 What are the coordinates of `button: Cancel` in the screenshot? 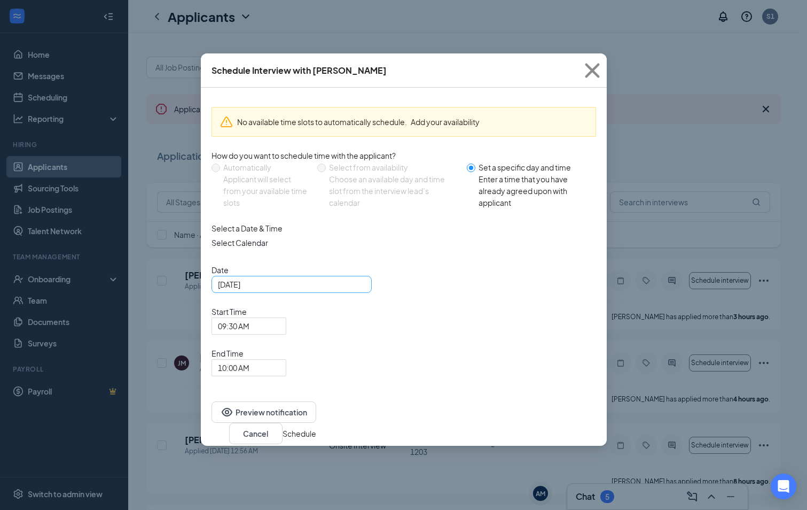 It's located at (256, 433).